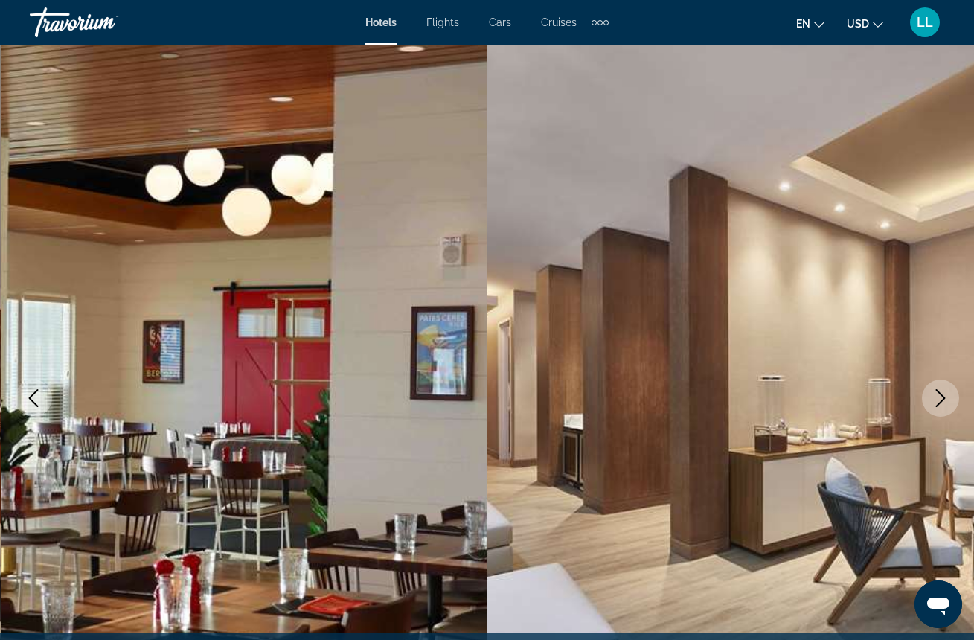  What do you see at coordinates (381, 22) in the screenshot?
I see `span: Hotels` at bounding box center [381, 22].